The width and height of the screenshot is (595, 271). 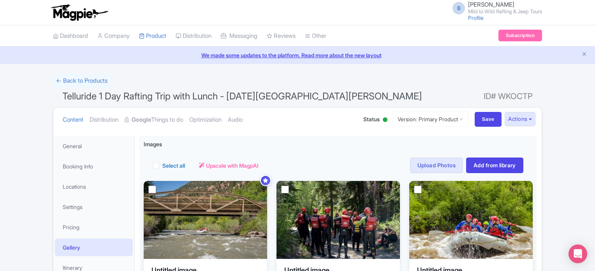 What do you see at coordinates (141, 120) in the screenshot?
I see `strong: Google` at bounding box center [141, 120].